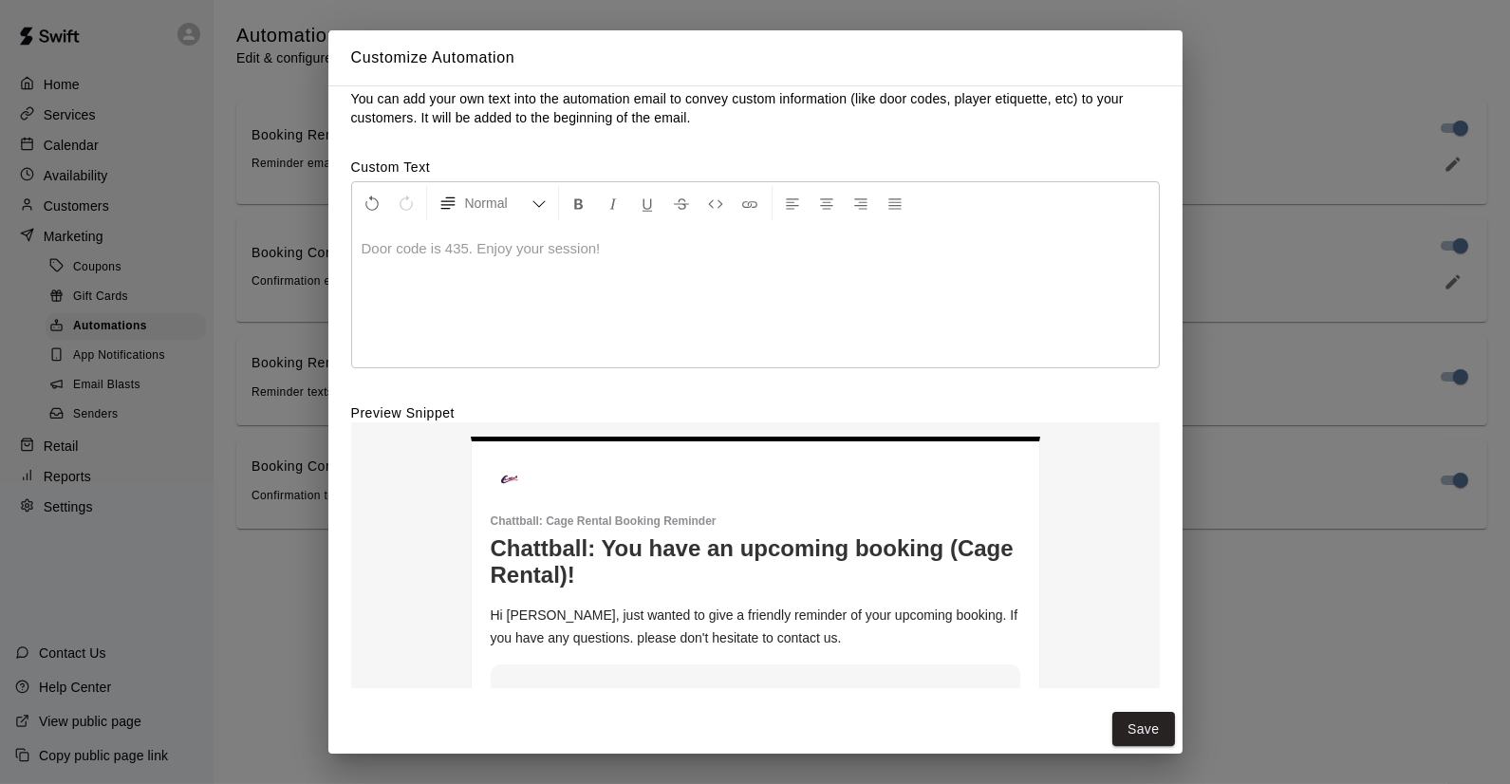 The width and height of the screenshot is (1510, 784). Describe the element at coordinates (613, 203) in the screenshot. I see `button: Format Italics` at that location.